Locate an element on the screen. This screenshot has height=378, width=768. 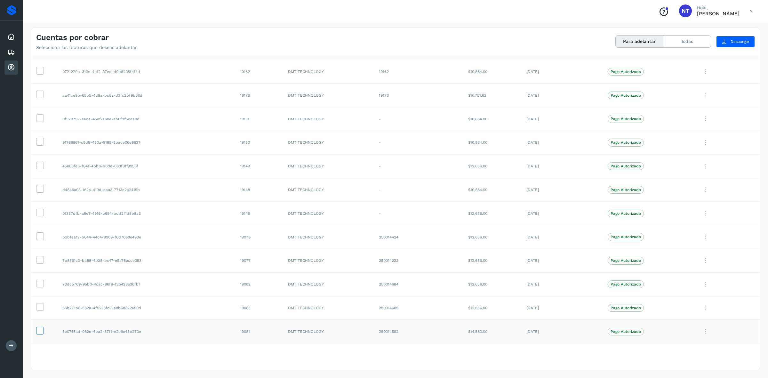
td: 19078 is located at coordinates (259, 237).